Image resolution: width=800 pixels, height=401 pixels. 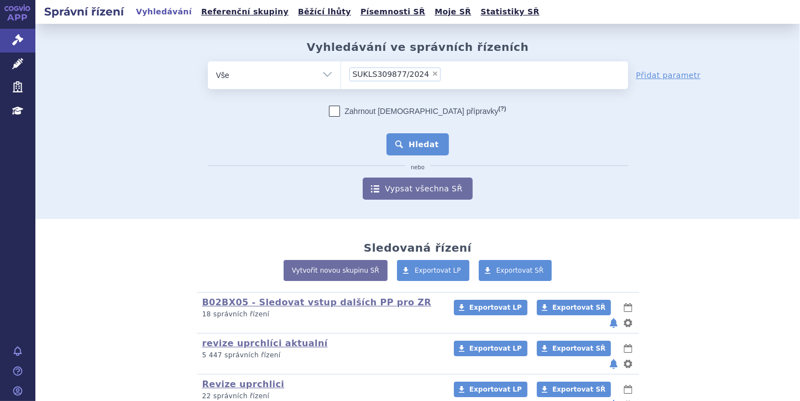 I want to click on h2: Správní řízení, so click(x=84, y=12).